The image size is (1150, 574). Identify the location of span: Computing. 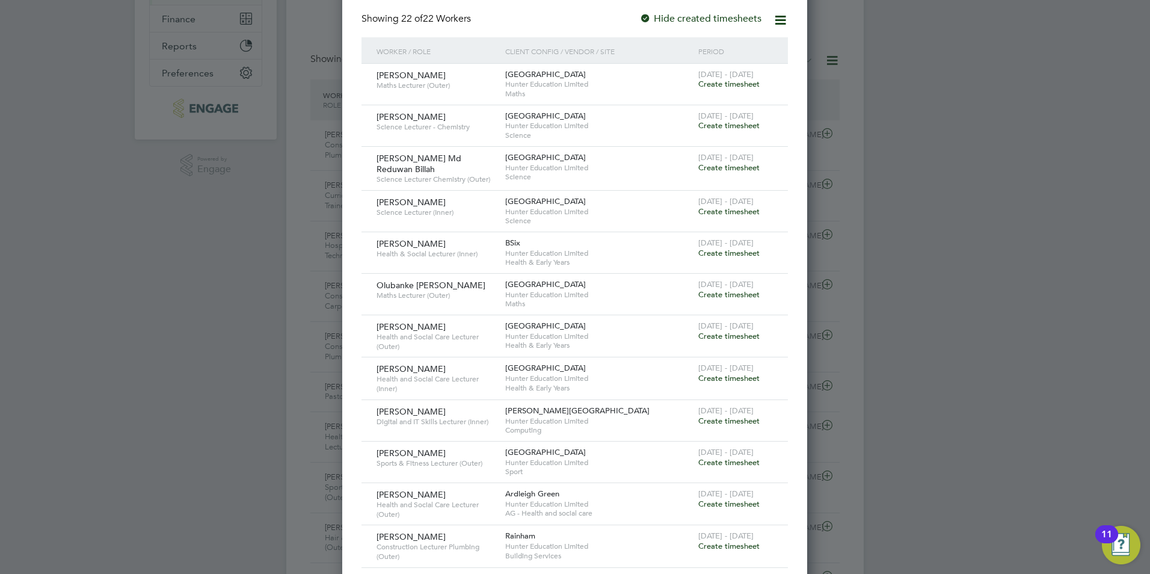
(599, 430).